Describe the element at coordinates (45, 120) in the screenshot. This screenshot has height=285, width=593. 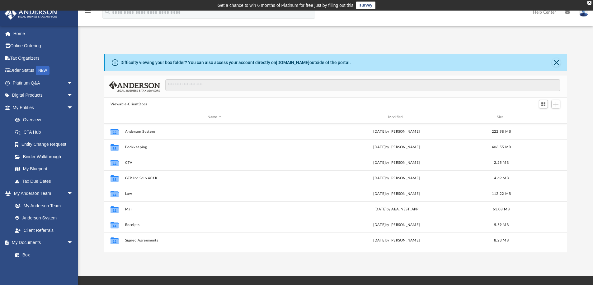
I see `a: Overview` at that location.